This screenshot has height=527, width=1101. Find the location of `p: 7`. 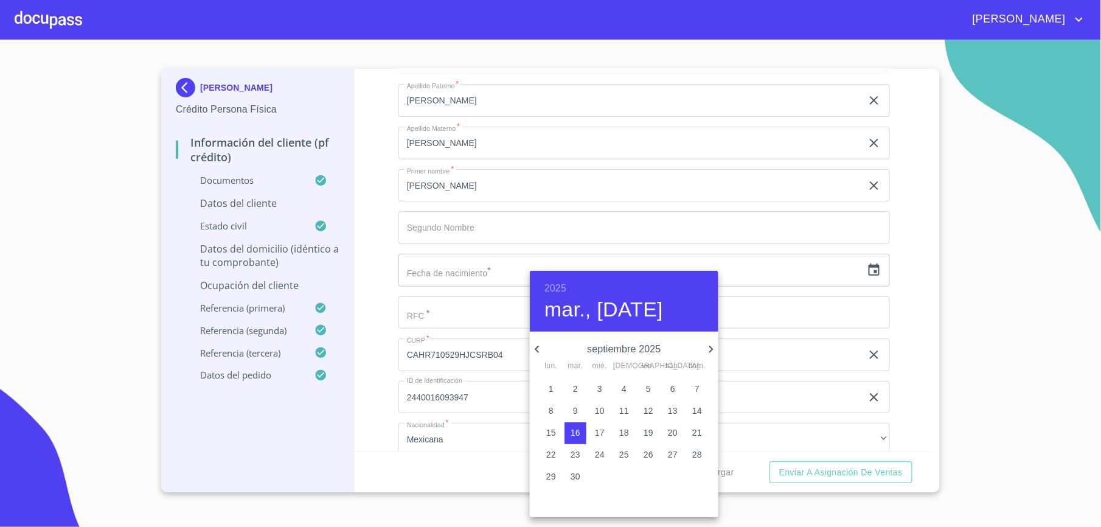

p: 7 is located at coordinates (697, 389).